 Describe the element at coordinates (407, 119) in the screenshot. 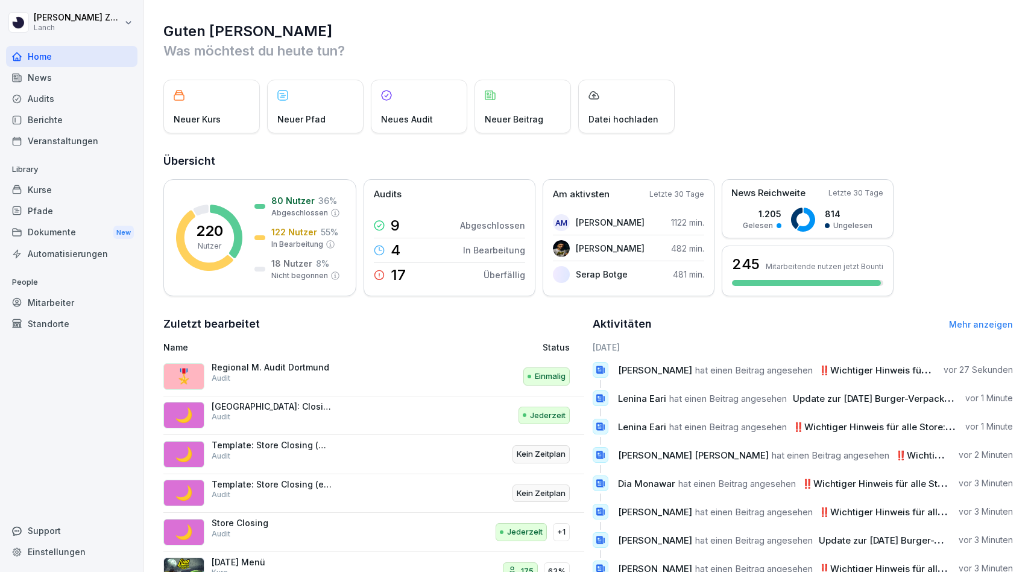

I see `p: Neues Audit` at that location.